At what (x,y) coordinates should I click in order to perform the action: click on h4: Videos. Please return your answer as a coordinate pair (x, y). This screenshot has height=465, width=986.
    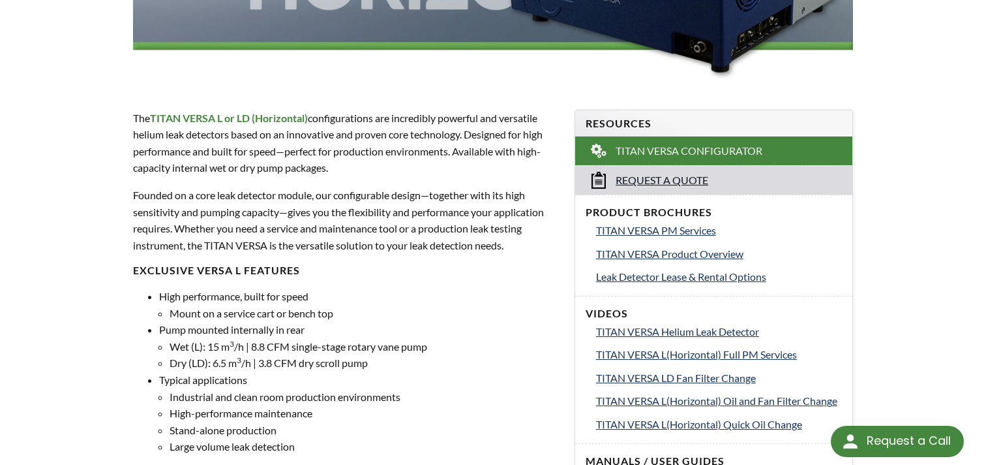
    Looking at the image, I should click on (714, 313).